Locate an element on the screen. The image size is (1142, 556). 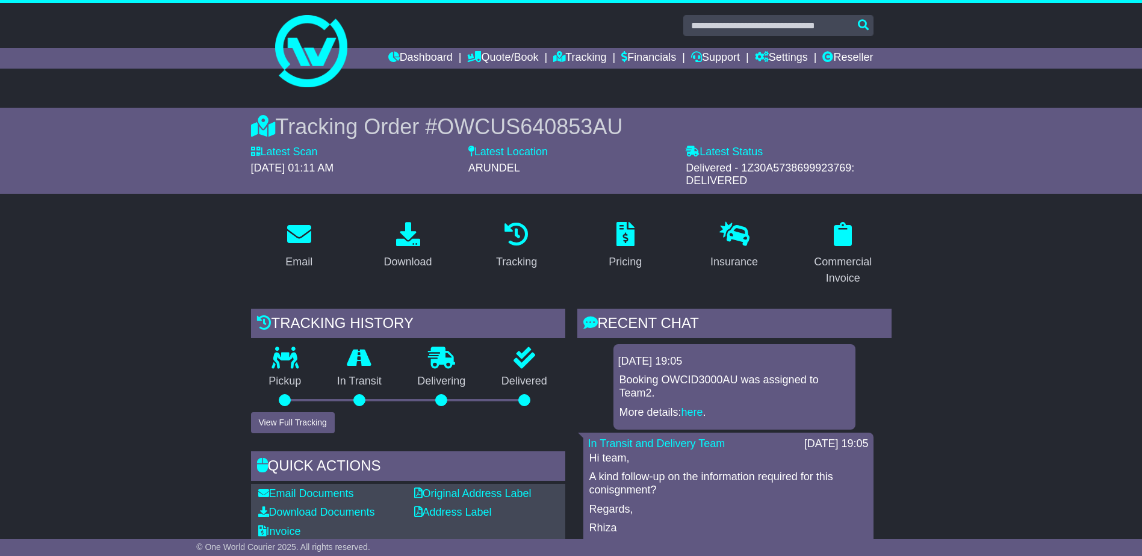
p: A kind follow-up on the information required for this conisgnment? is located at coordinates (729, 483).